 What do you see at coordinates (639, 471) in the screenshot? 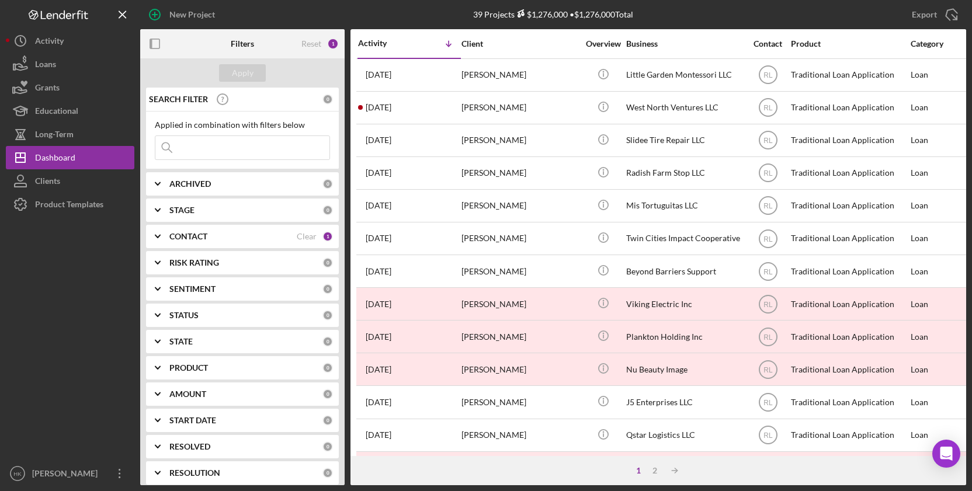
I see `div: 1` at bounding box center [639, 471].